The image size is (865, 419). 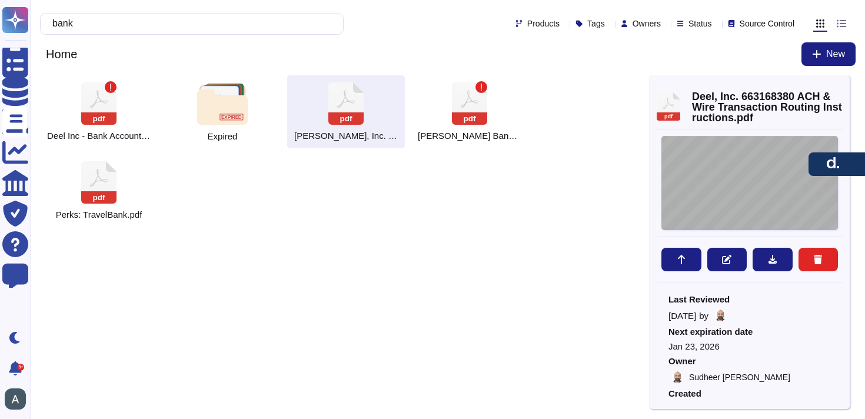 I want to click on span: New, so click(x=836, y=54).